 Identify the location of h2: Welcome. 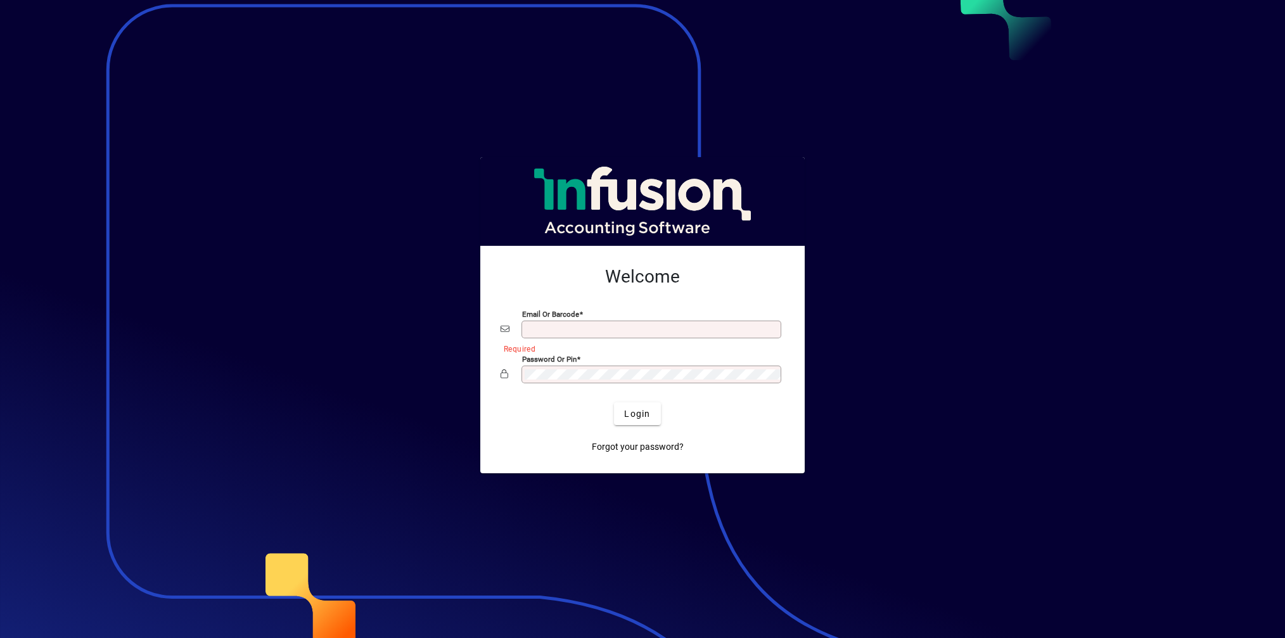
(642, 277).